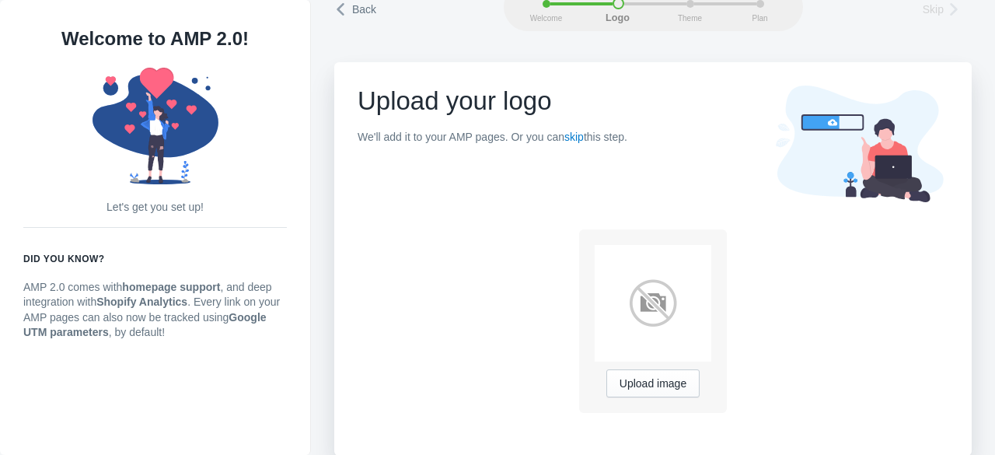 This screenshot has height=455, width=995. I want to click on h1: Welcome to AMP 2.0!, so click(155, 39).